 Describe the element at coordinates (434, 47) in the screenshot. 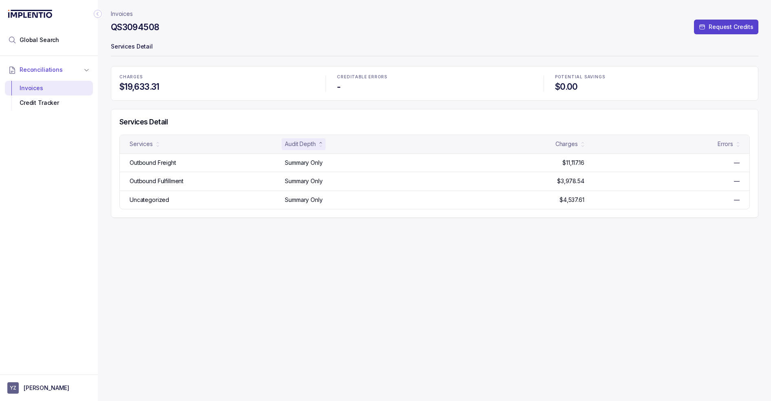

I see `p: Services Detail` at that location.